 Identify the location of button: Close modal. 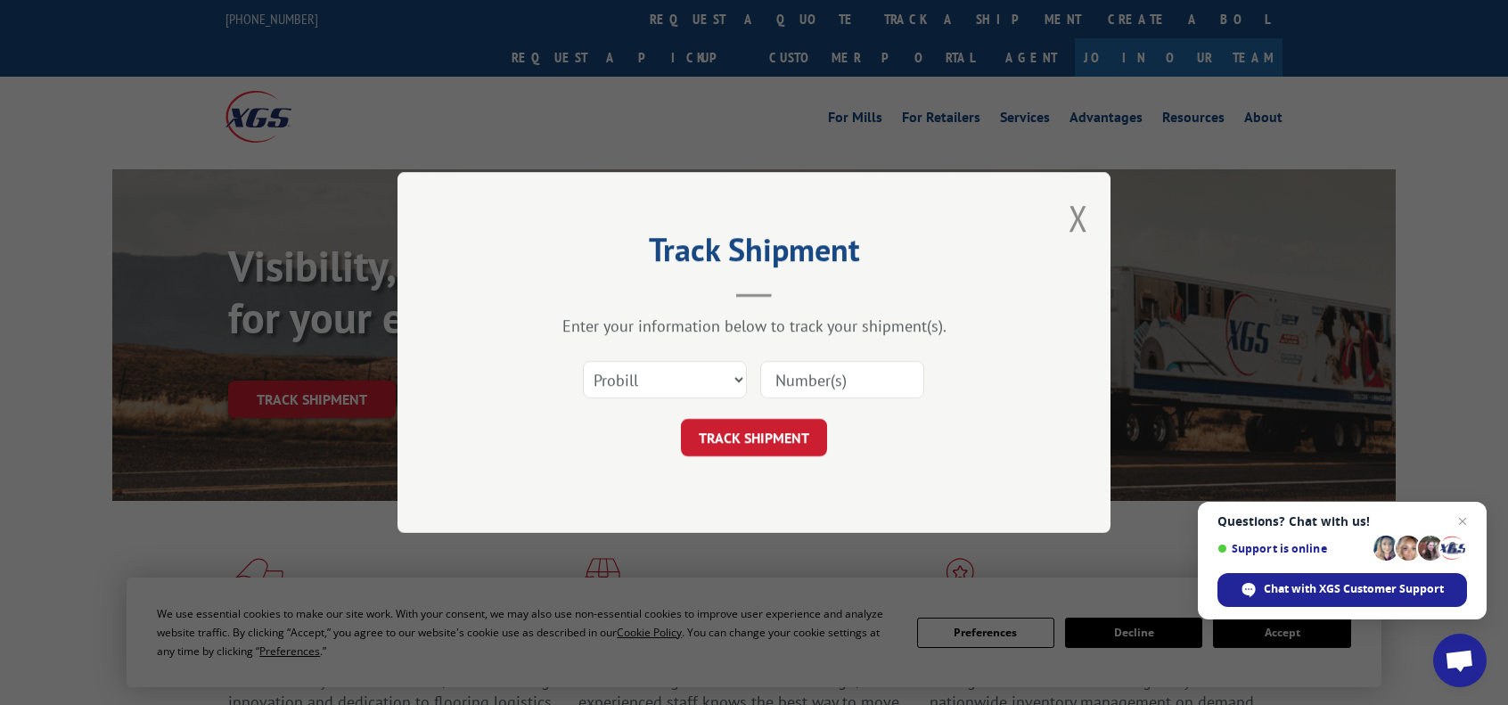
(1079, 218).